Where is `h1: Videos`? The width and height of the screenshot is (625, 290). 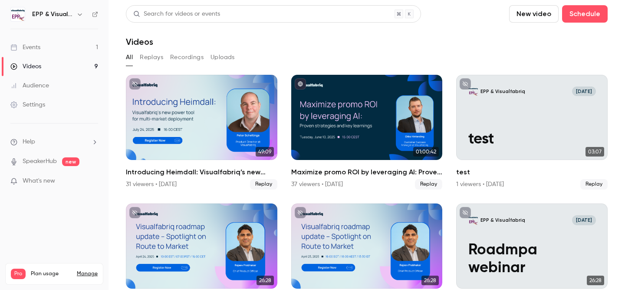 h1: Videos is located at coordinates (139, 42).